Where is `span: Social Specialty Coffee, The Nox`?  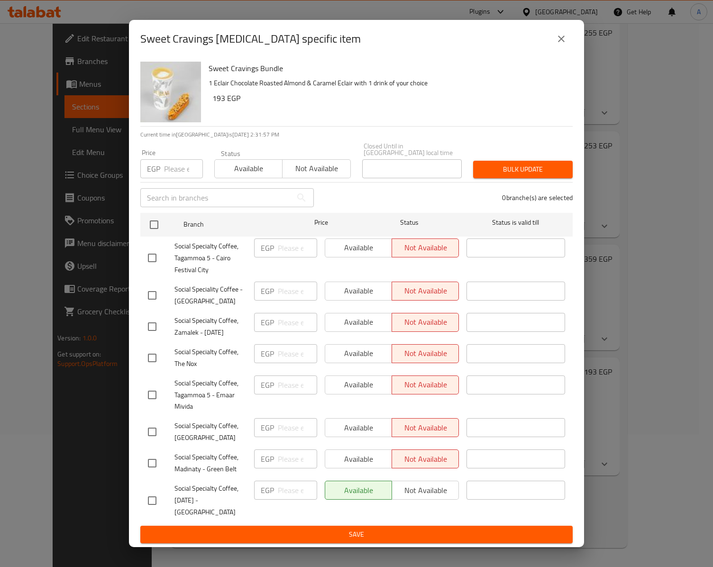
span: Social Specialty Coffee, The Nox is located at coordinates (211, 358).